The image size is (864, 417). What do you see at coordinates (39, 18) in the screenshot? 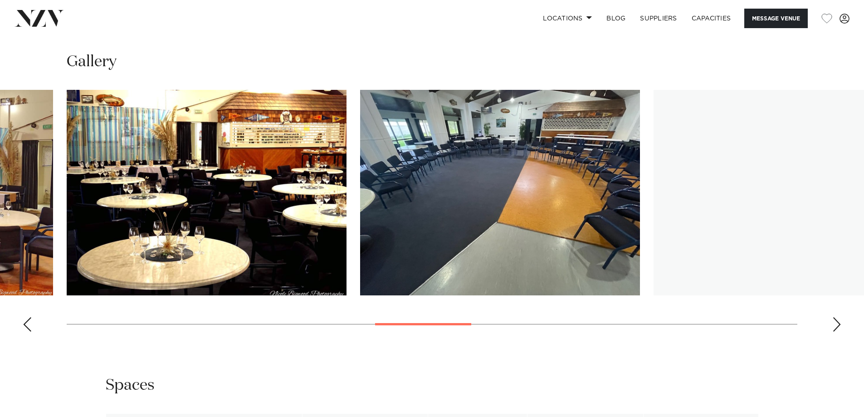
I see `img: nzv-logo.png` at bounding box center [39, 18].